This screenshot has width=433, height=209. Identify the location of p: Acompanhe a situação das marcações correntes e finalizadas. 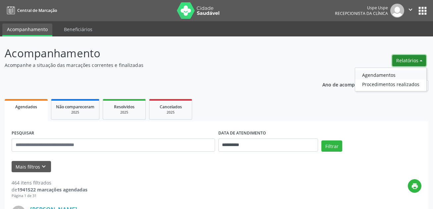
(153, 65).